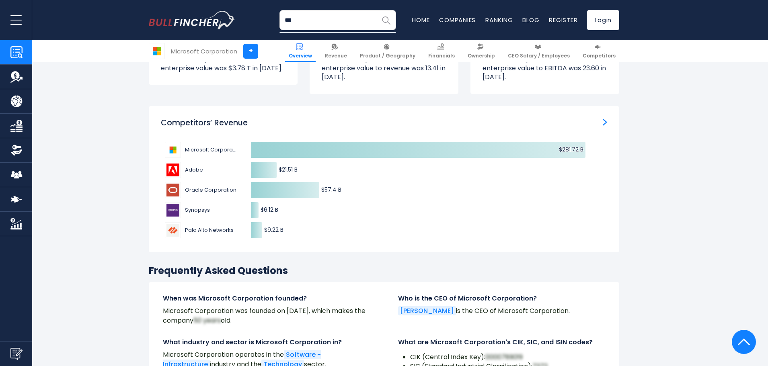 The image size is (768, 366). I want to click on a: Home, so click(421, 20).